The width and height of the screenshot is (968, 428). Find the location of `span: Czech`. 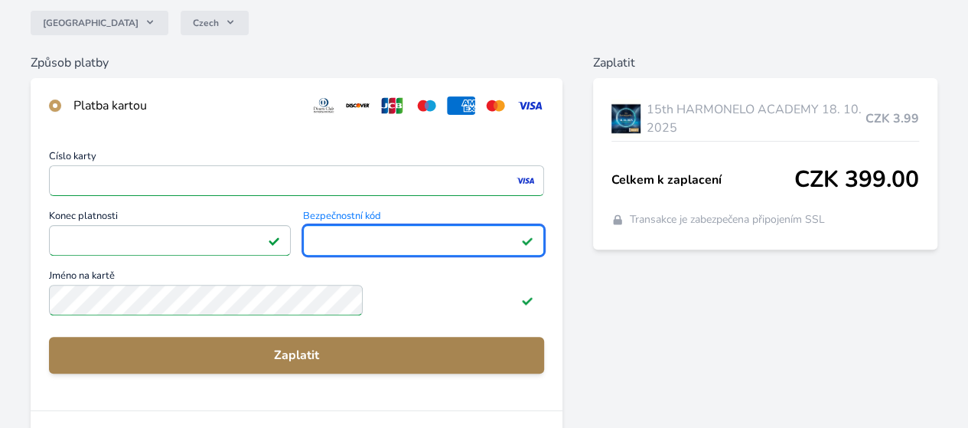

span: Czech is located at coordinates (206, 23).